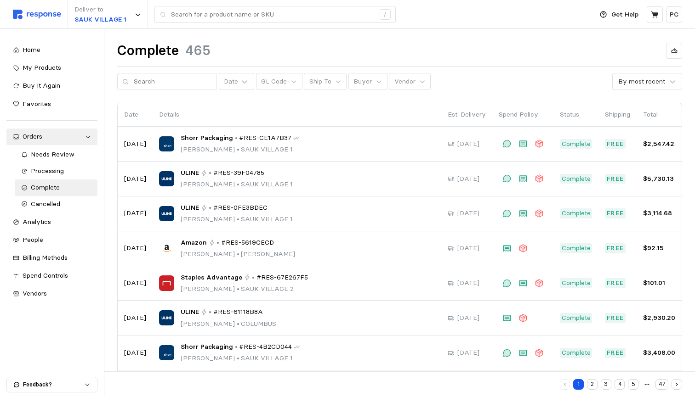 Image resolution: width=695 pixels, height=397 pixels. I want to click on span: #RES-4B2CD044, so click(265, 347).